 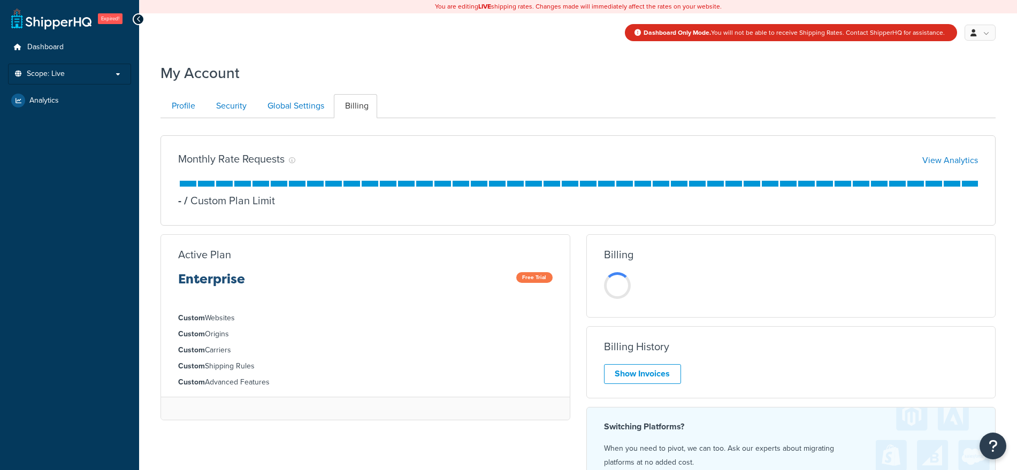 What do you see at coordinates (70, 47) in the screenshot?
I see `li: Dashboard` at bounding box center [70, 47].